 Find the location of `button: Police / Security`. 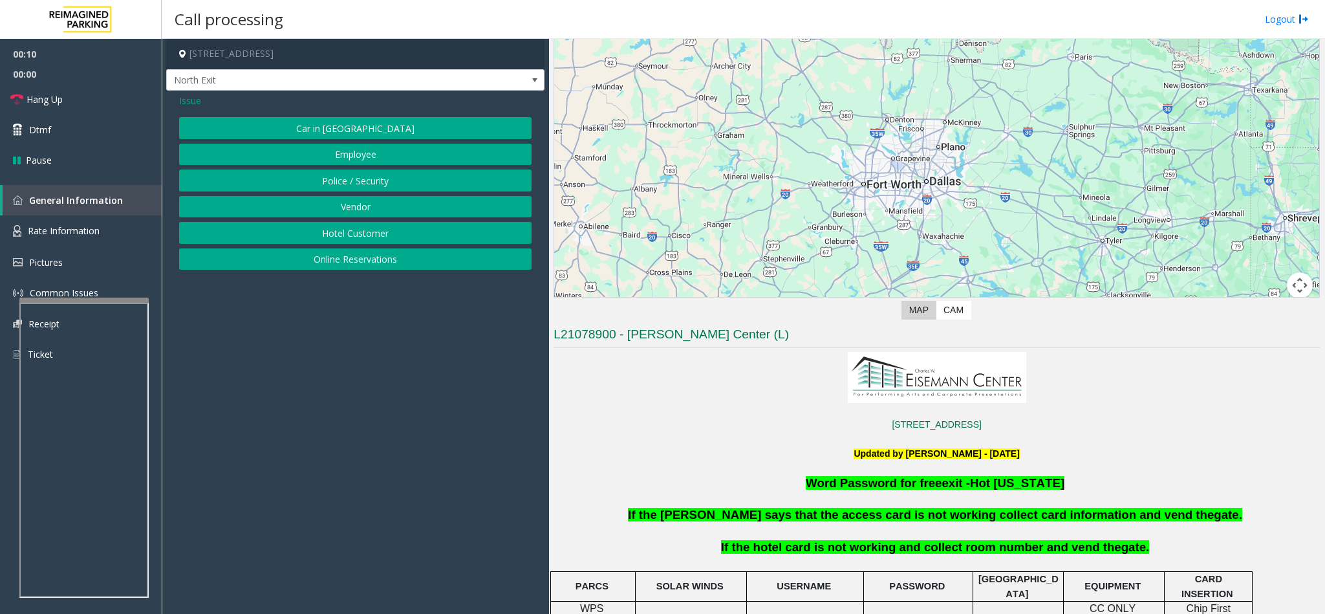

button: Police / Security is located at coordinates (355, 180).